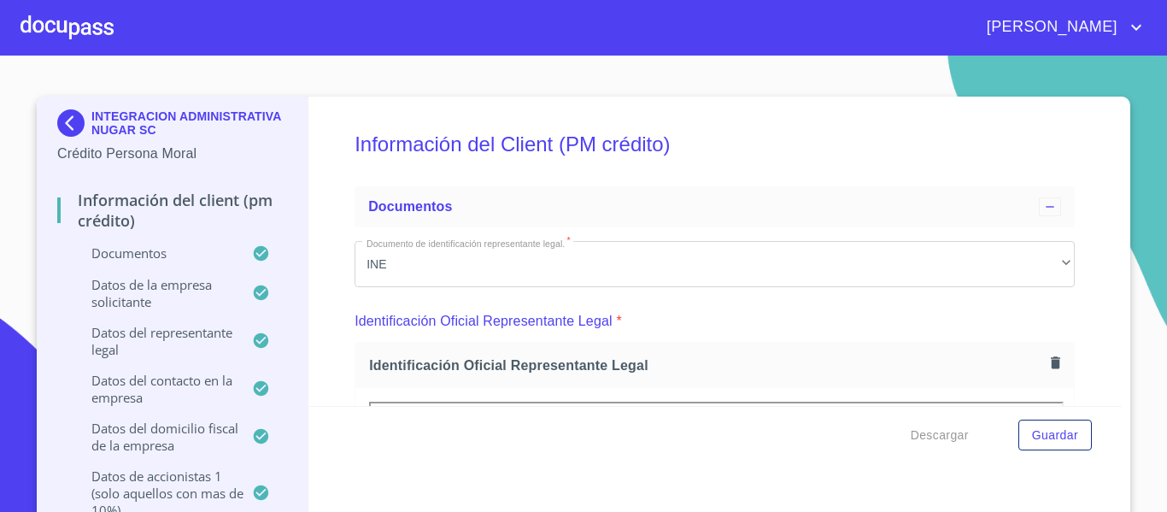 The width and height of the screenshot is (1167, 512). What do you see at coordinates (189, 123) in the screenshot?
I see `p: INTEGRACION ADMINISTRATIVA NUGAR SC` at bounding box center [189, 123].